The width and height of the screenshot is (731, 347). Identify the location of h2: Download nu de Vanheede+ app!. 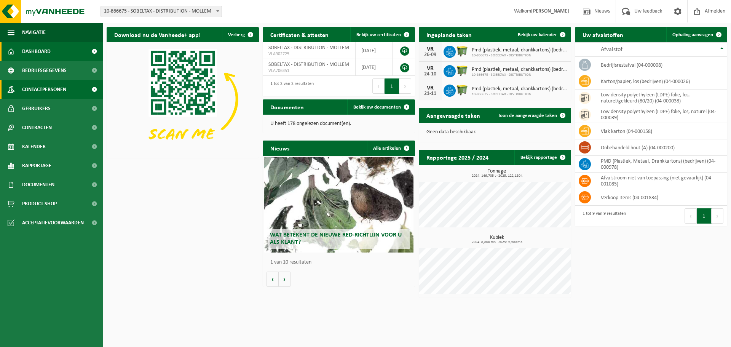
(157, 34).